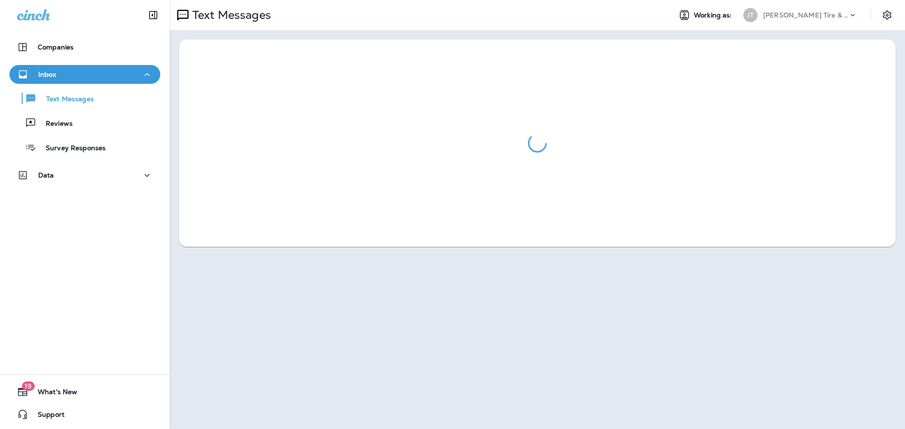 The width and height of the screenshot is (905, 429). What do you see at coordinates (85, 148) in the screenshot?
I see `button: Survey Responses` at bounding box center [85, 148].